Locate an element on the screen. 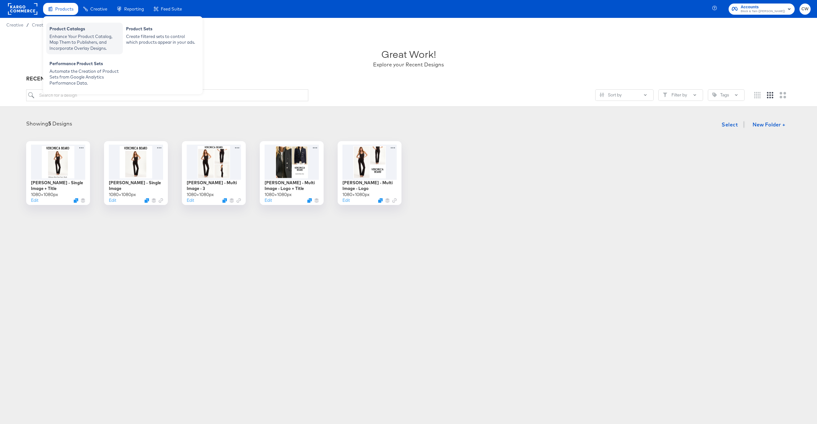 This screenshot has height=424, width=817. button: CW is located at coordinates (805, 9).